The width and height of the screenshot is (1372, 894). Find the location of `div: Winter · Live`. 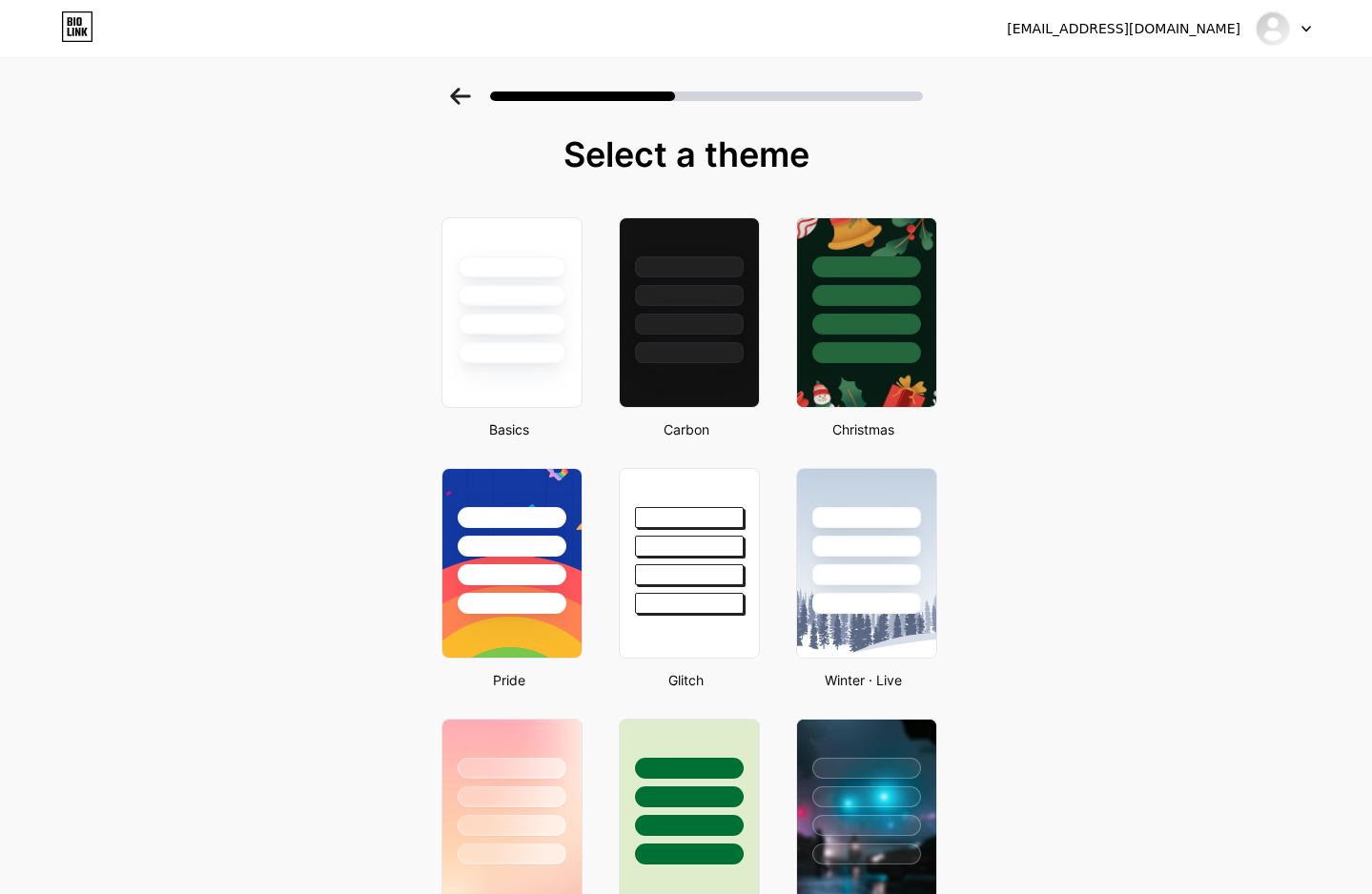

div: Winter · Live is located at coordinates (863, 680).